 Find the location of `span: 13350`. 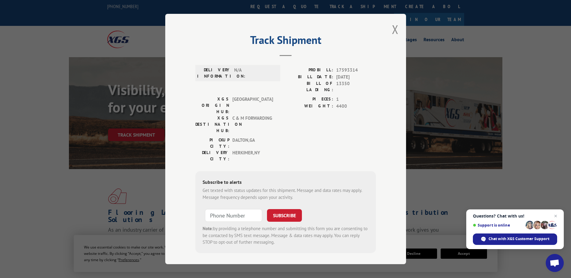

span: 13350 is located at coordinates (356, 87).